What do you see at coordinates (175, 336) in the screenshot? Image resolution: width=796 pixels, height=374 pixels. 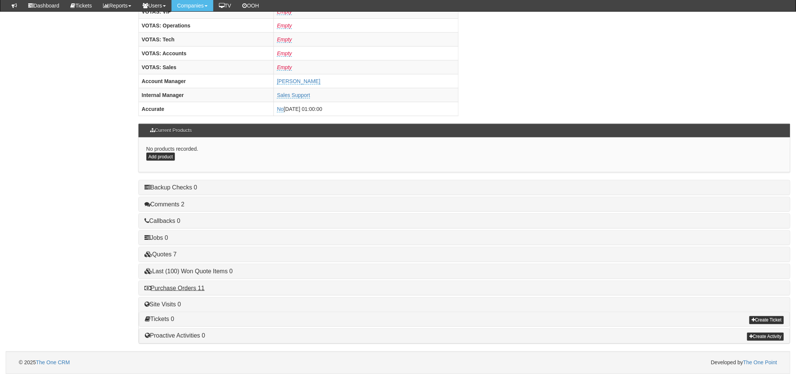 I see `a: Proactive Activities 0` at bounding box center [175, 336].